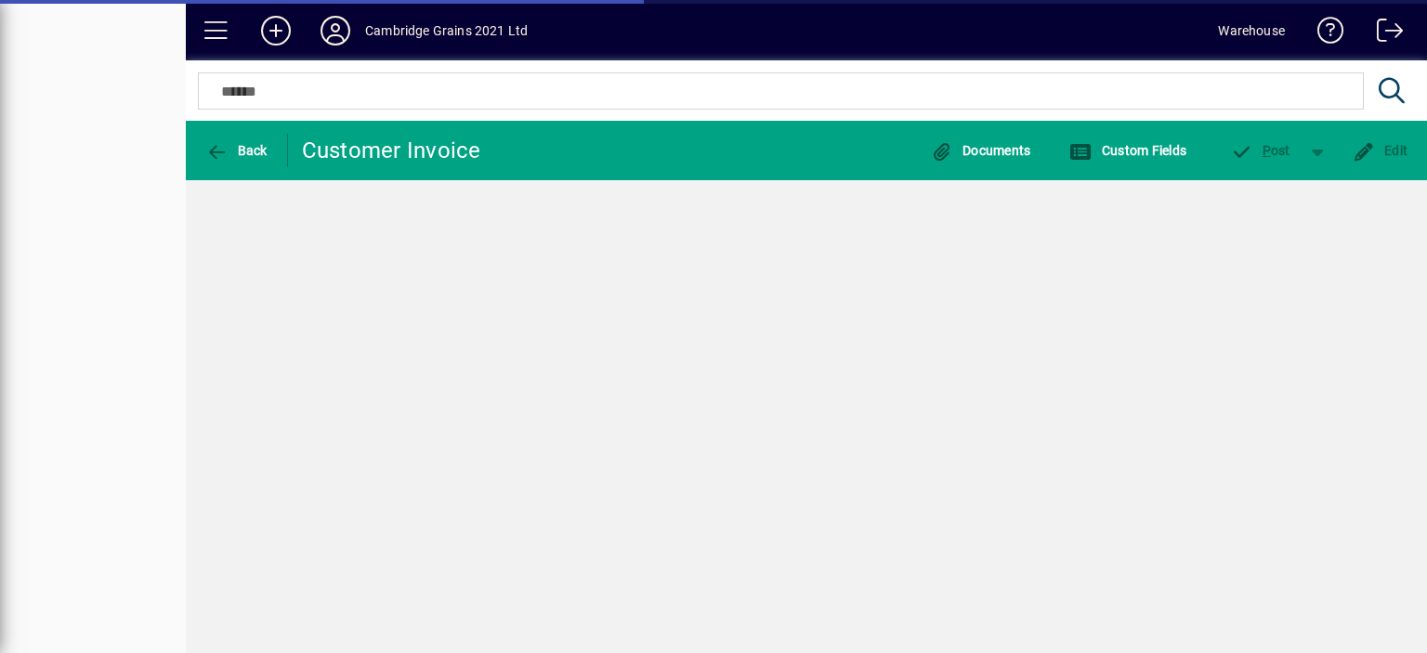  Describe the element at coordinates (1260, 151) in the screenshot. I see `span: ost` at that location.